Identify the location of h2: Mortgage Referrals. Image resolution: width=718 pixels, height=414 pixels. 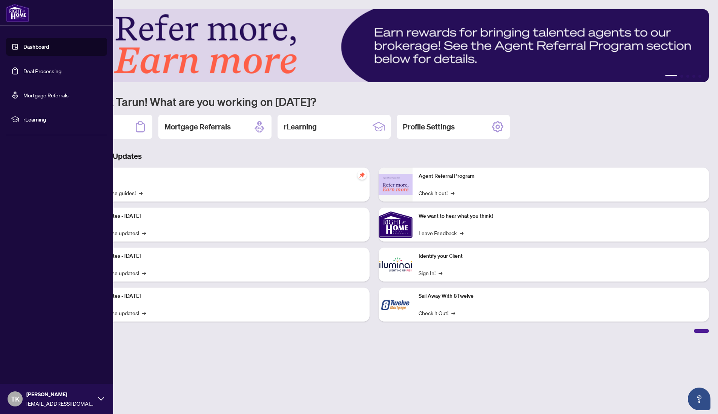
(198, 127).